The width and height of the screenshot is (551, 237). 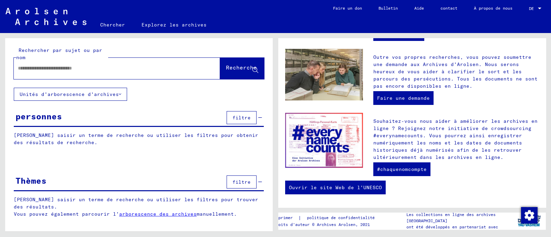 I want to click on font: manuellement., so click(x=216, y=214).